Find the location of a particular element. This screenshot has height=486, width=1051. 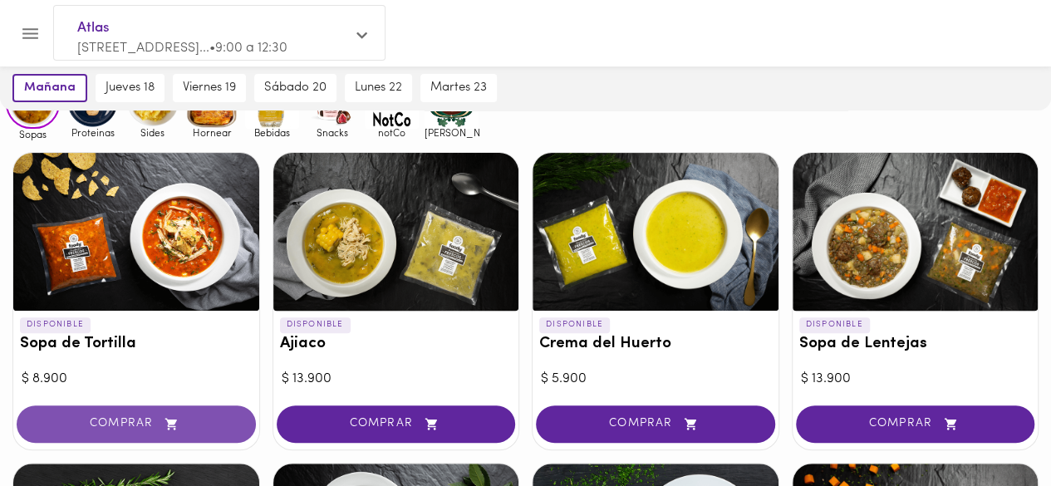

span: jueves 18 is located at coordinates (130, 88).